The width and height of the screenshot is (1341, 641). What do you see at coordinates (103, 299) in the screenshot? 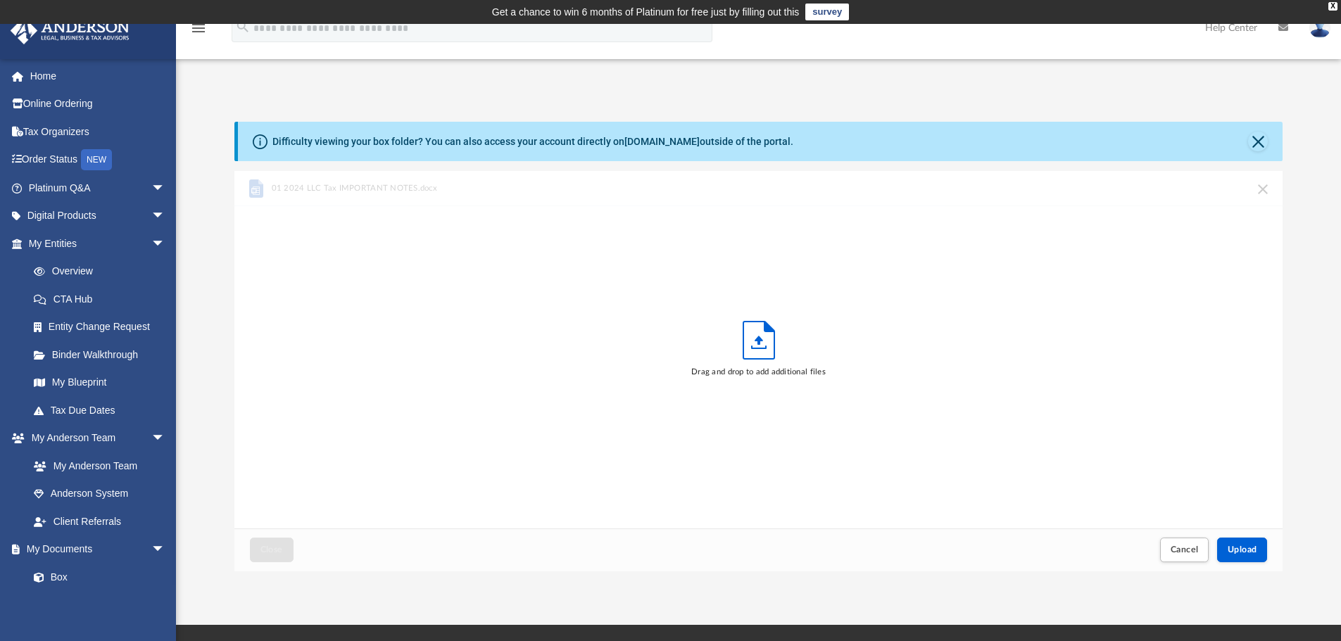
I see `a: CTA Hub` at bounding box center [103, 299].